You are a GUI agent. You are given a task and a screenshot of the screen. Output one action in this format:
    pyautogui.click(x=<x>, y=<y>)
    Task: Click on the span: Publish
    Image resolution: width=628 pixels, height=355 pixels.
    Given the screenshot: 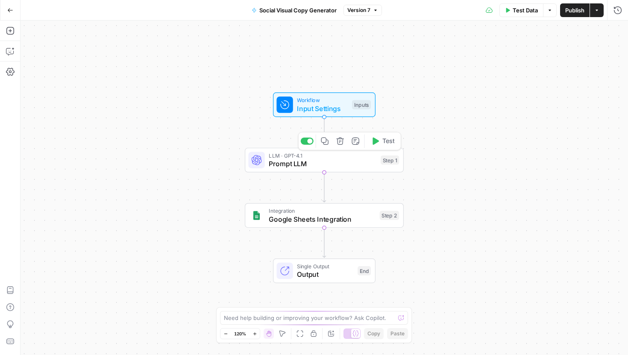 What is the action you would take?
    pyautogui.click(x=575, y=10)
    